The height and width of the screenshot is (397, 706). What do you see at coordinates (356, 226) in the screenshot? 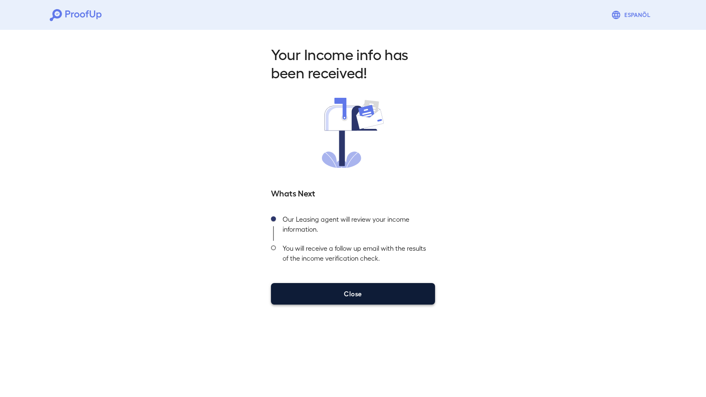
I see `div: Our Leasing agent will review your income information.` at bounding box center [356, 226].